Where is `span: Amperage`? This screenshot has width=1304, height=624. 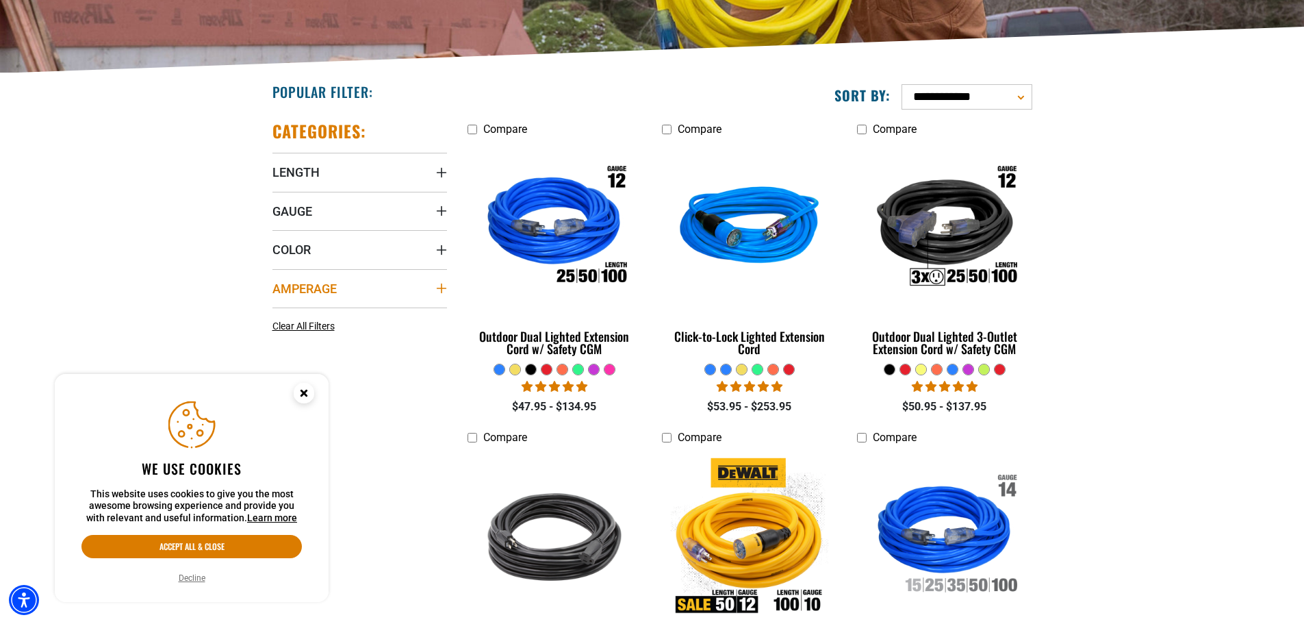 span: Amperage is located at coordinates (305, 288).